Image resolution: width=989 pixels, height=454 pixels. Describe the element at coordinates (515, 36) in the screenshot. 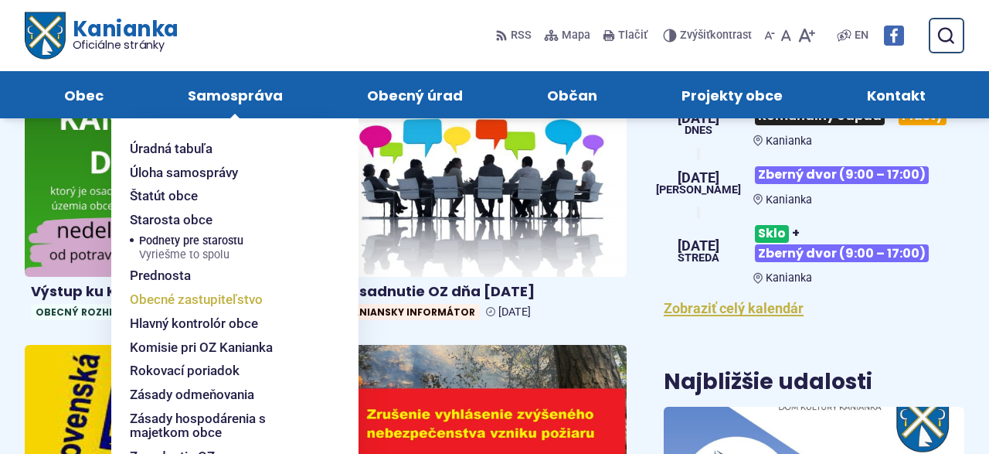

I see `a: RSS` at that location.